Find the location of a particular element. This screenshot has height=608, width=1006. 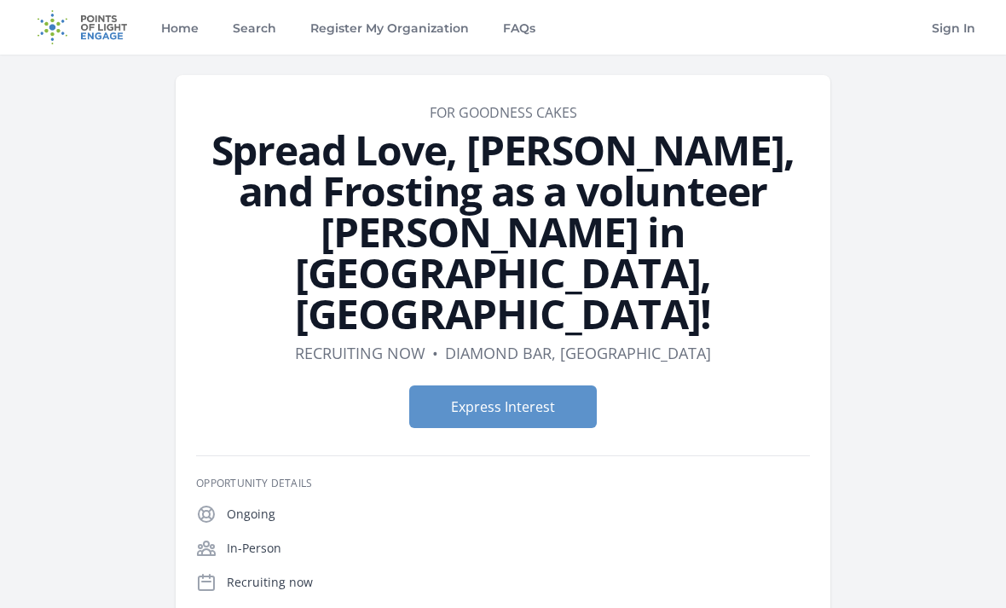

h3: Opportunity Details is located at coordinates (503, 484).